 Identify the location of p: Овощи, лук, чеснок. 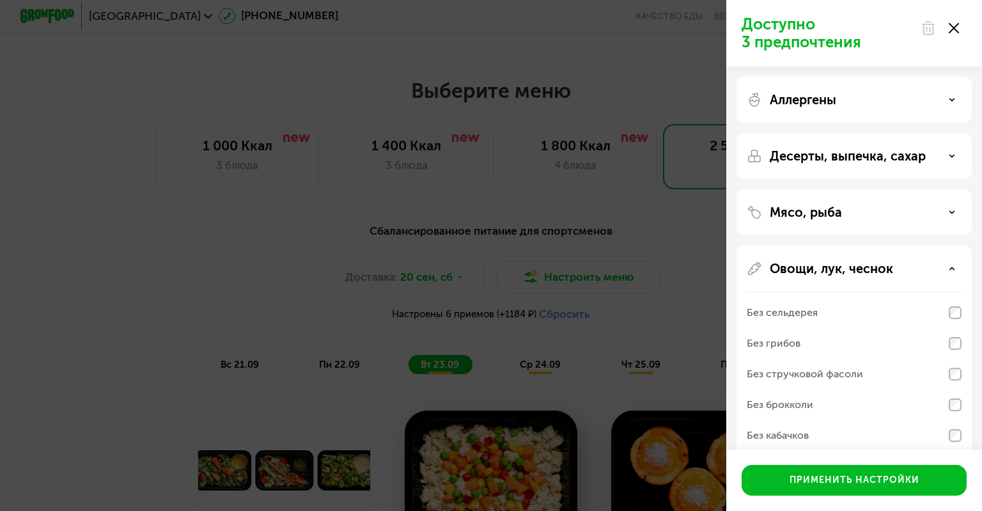
(831, 268).